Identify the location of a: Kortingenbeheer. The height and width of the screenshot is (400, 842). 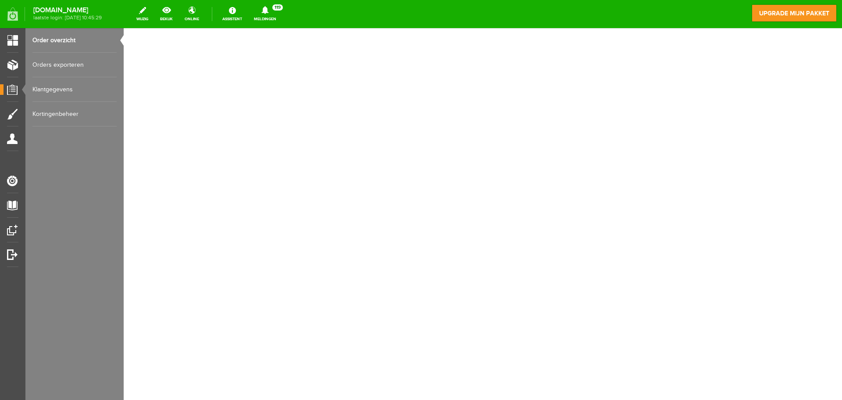
(75, 114).